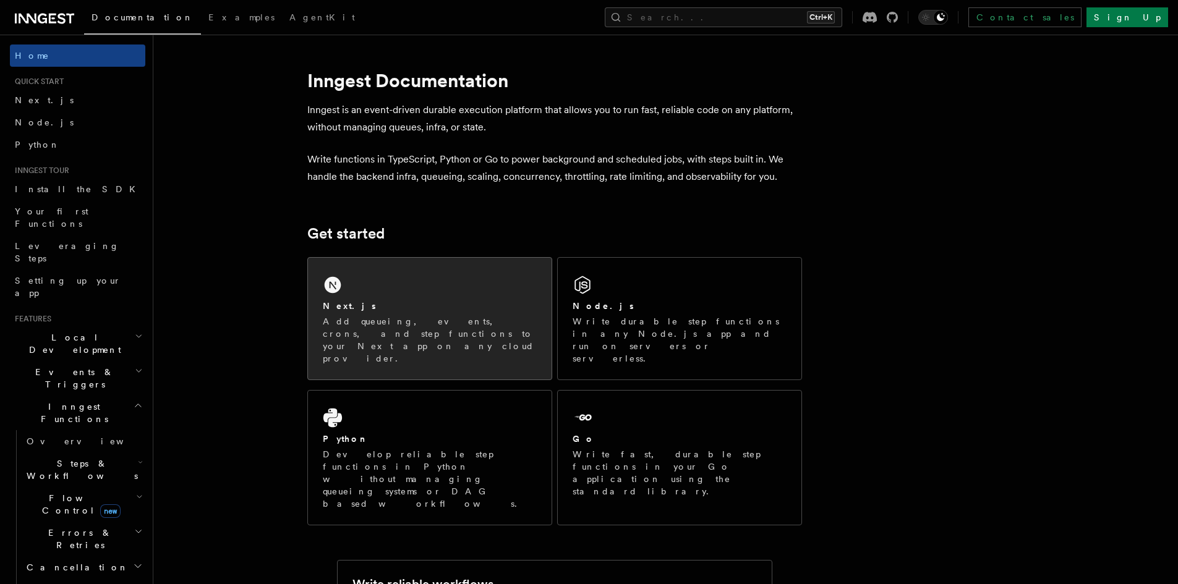 Image resolution: width=1178 pixels, height=584 pixels. I want to click on span: Inngest Functions, so click(72, 413).